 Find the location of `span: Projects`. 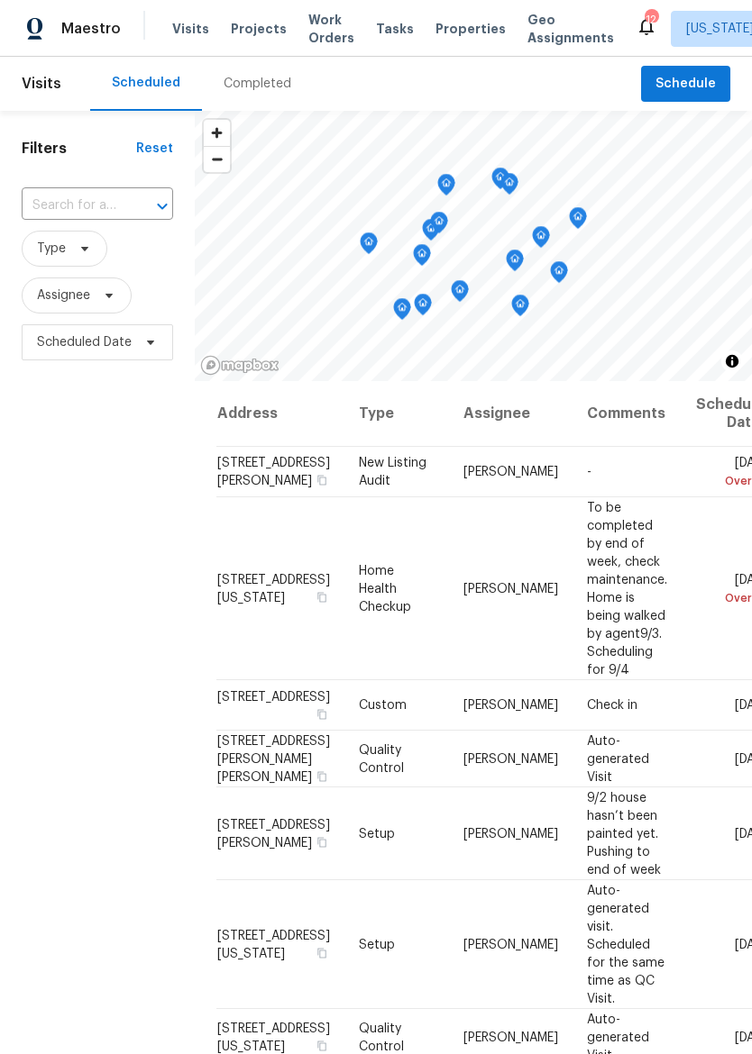

span: Projects is located at coordinates (259, 29).